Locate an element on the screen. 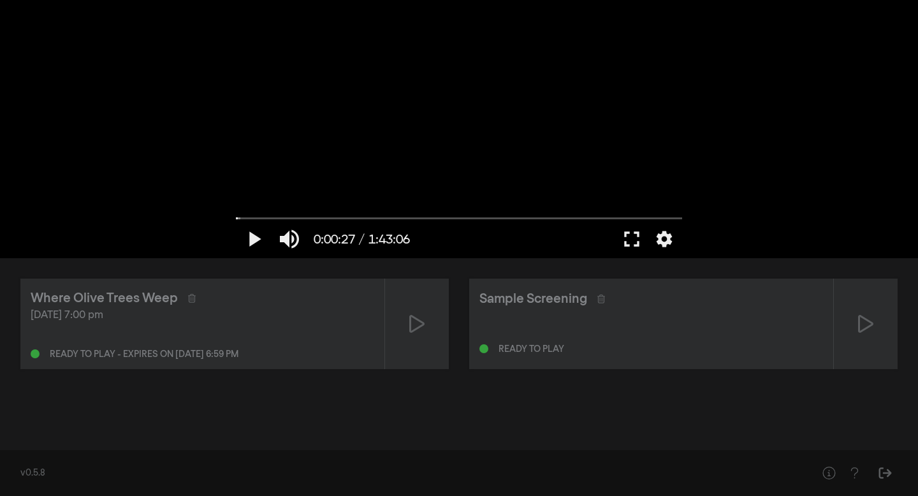 This screenshot has width=918, height=496. div: Ready to play is located at coordinates (531, 349).